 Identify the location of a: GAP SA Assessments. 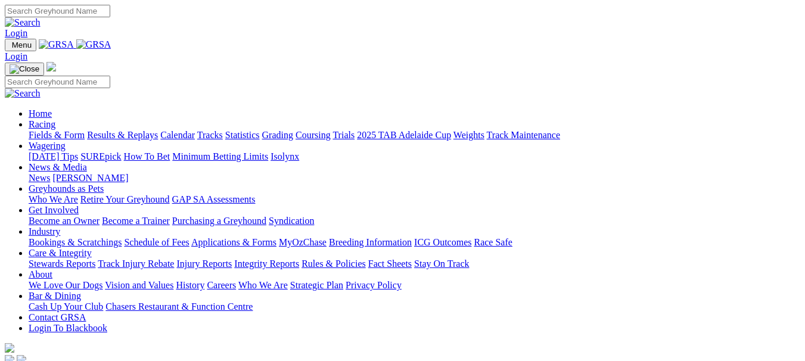
(214, 199).